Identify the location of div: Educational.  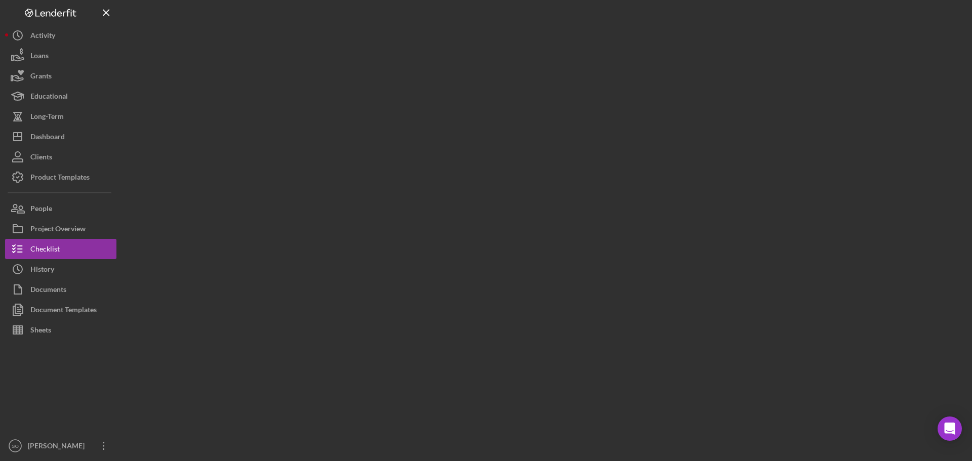
(49, 97).